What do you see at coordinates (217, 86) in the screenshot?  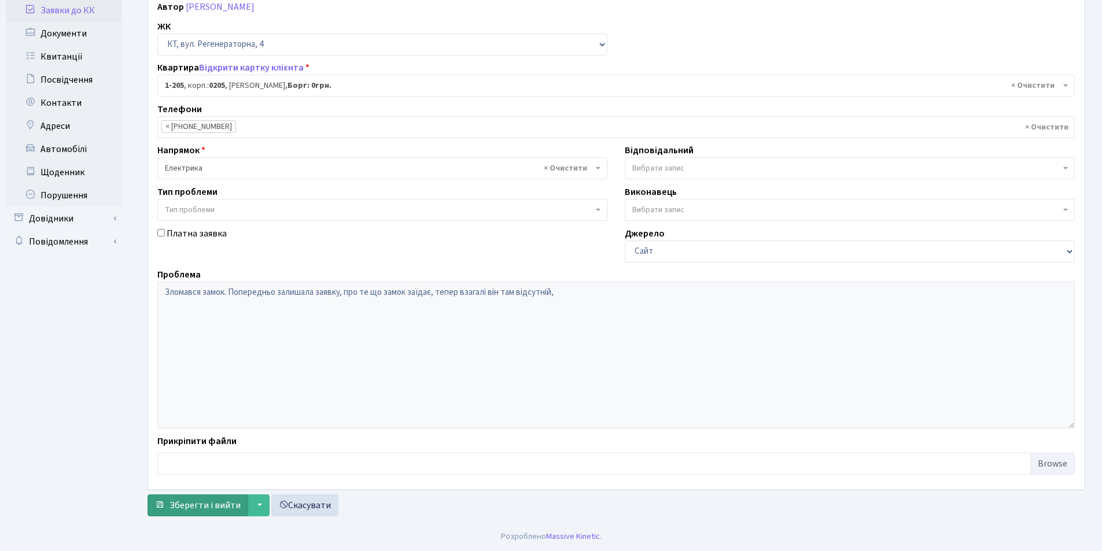 I see `b: 0205` at bounding box center [217, 86].